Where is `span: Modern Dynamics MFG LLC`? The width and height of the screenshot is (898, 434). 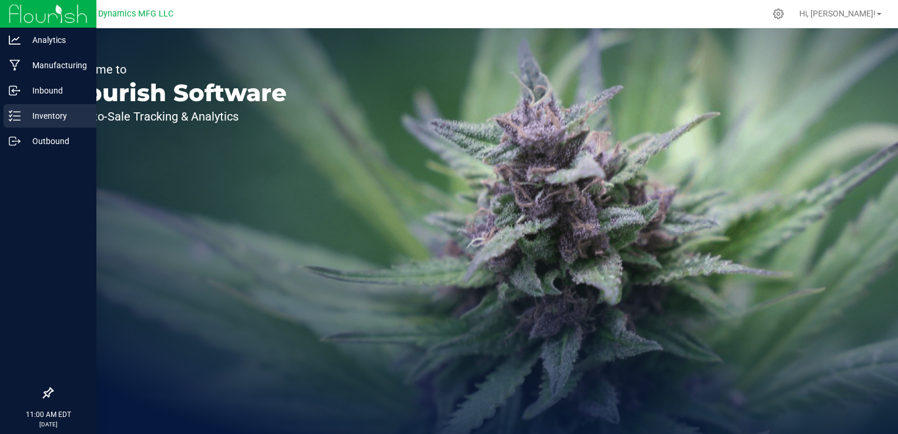
span: Modern Dynamics MFG LLC is located at coordinates (120, 14).